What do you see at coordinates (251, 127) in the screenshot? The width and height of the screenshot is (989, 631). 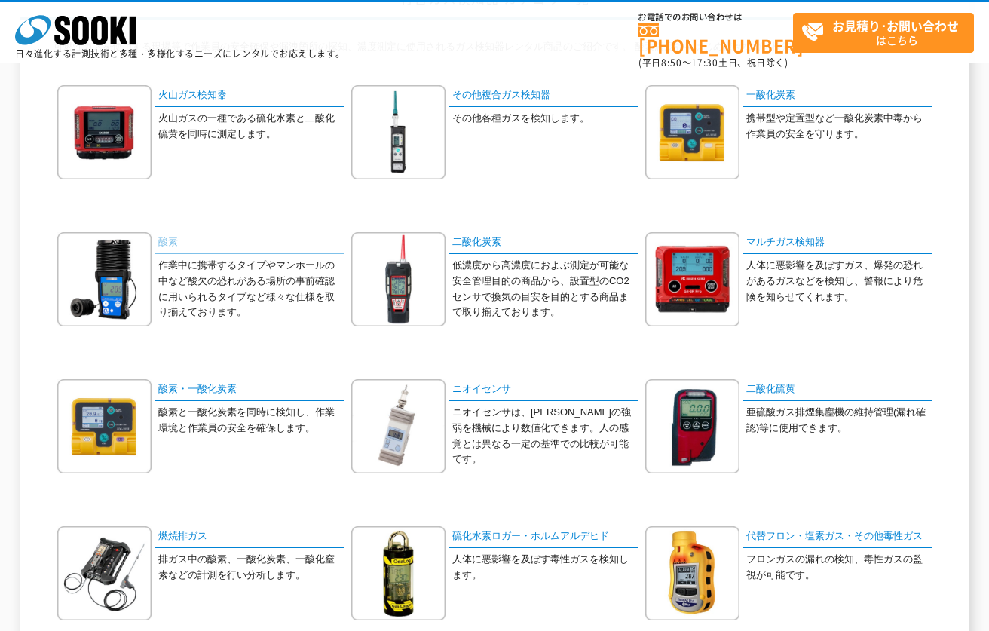 I see `p: 火山ガスの一種である硫化水素と二酸化硫黄を同時に測定します。` at bounding box center [251, 127].